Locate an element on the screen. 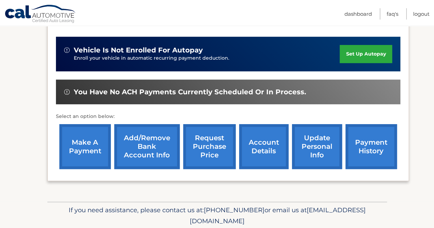 The image size is (434, 228). p: Enroll your vehicle in automatic recurring payment deduction. is located at coordinates (207, 58).